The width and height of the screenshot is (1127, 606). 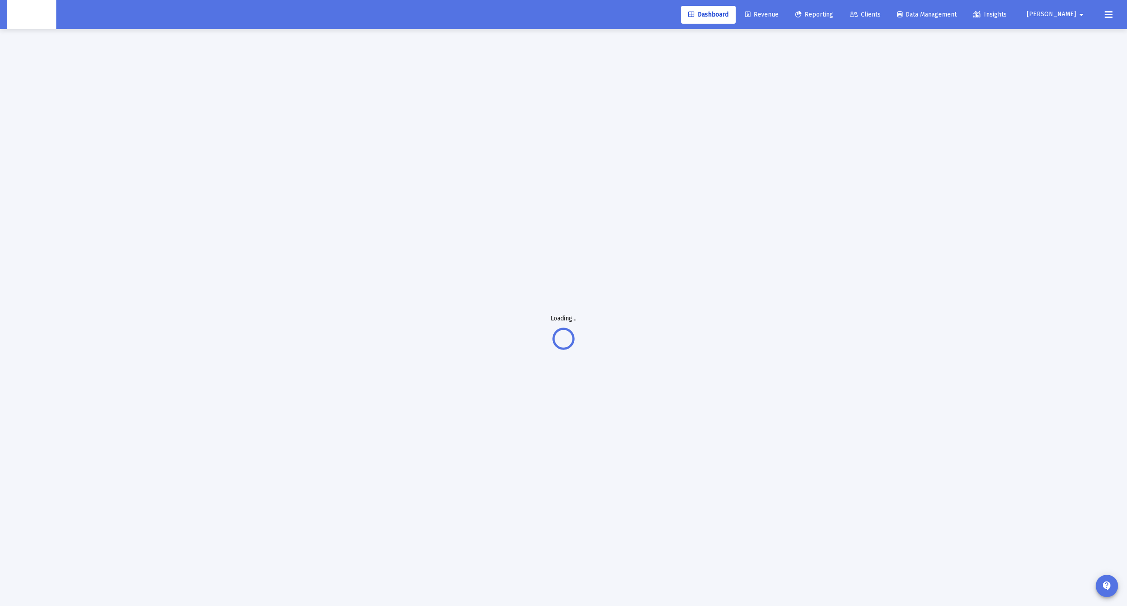 What do you see at coordinates (926, 15) in the screenshot?
I see `a: Data Management` at bounding box center [926, 15].